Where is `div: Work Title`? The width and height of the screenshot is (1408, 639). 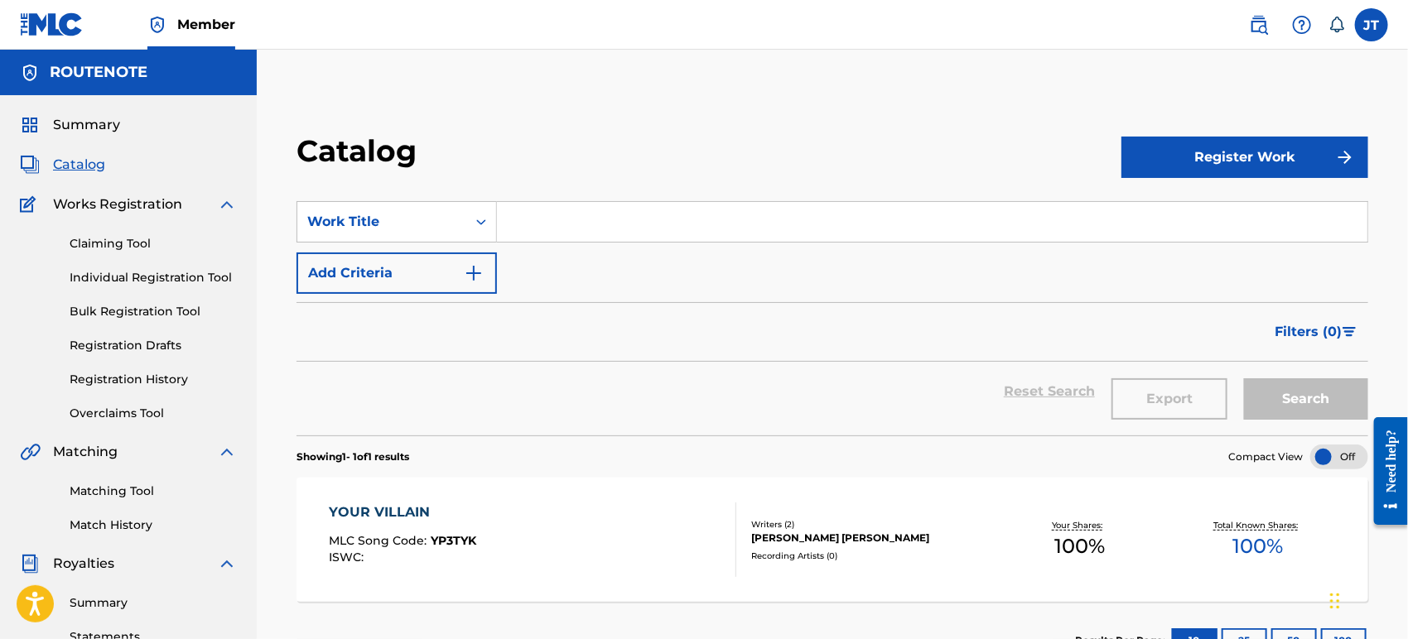 div: Work Title is located at coordinates (382, 222).